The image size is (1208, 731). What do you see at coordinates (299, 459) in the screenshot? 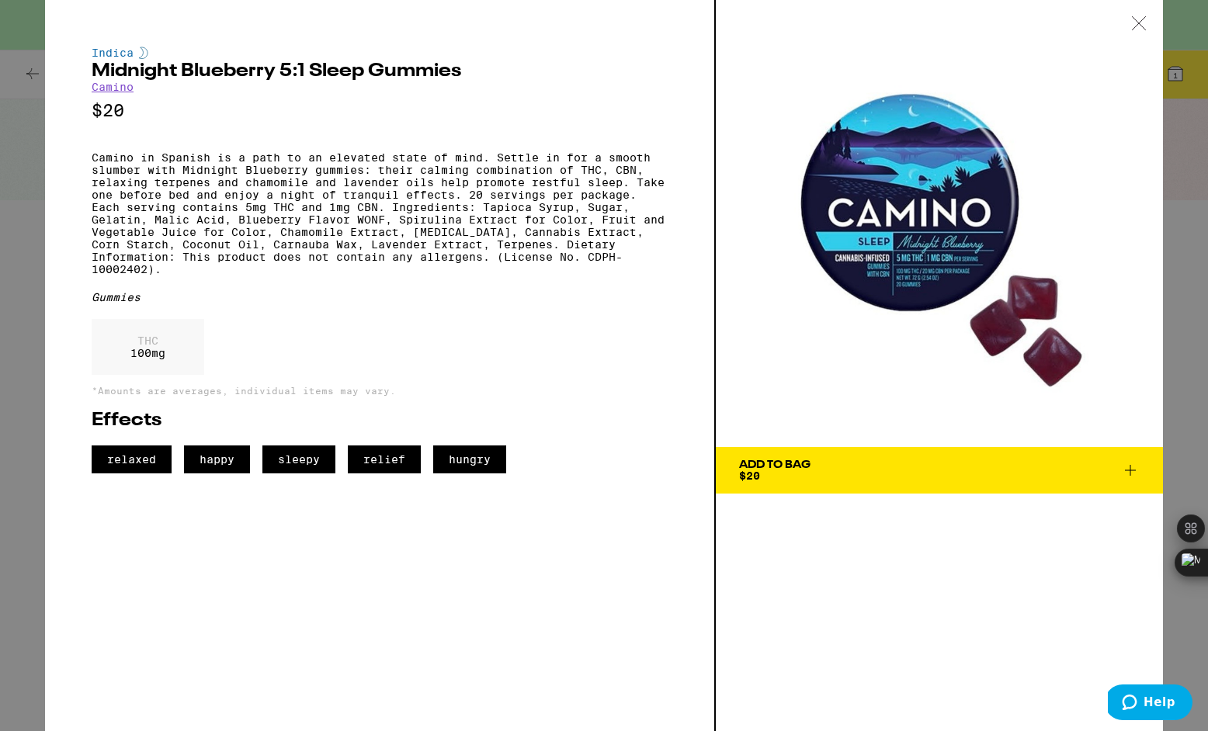
I see `span: sleepy` at bounding box center [299, 459].